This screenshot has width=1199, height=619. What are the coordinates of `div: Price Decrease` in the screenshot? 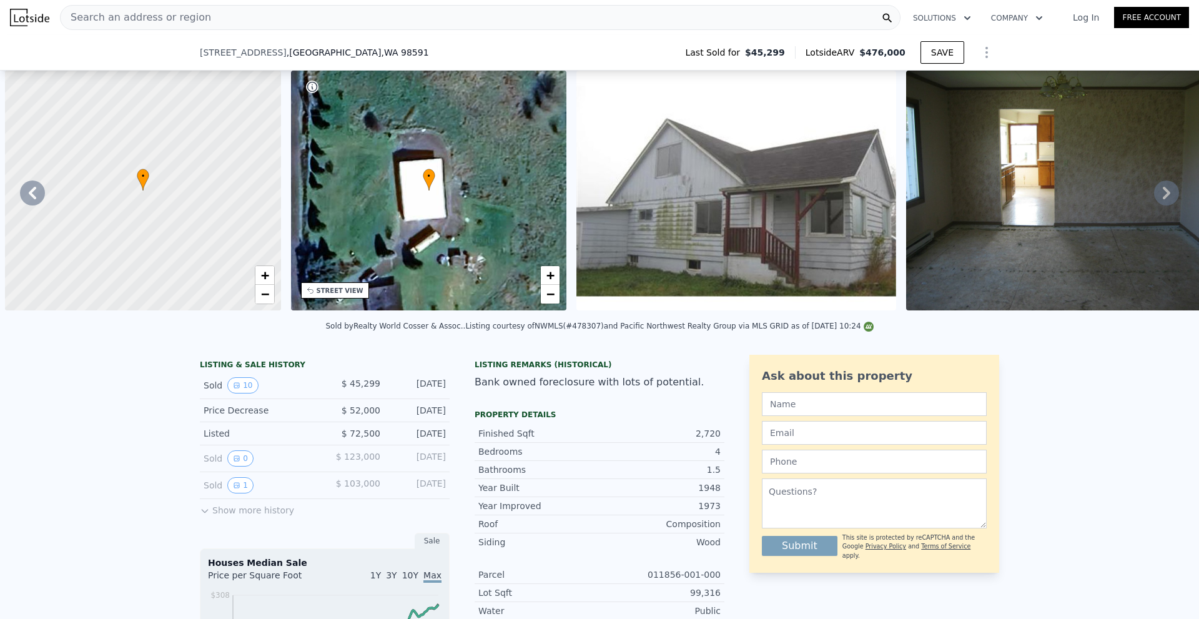 It's located at (259, 410).